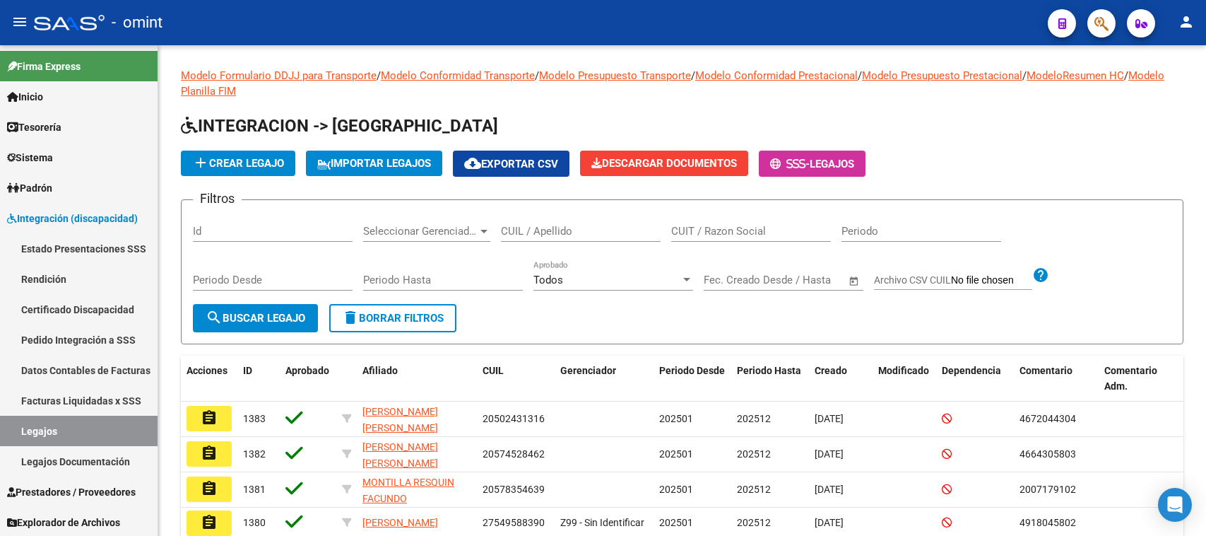 The width and height of the screenshot is (1206, 536). What do you see at coordinates (975, 379) in the screenshot?
I see `datatable-header-cell: Dependencia` at bounding box center [975, 379].